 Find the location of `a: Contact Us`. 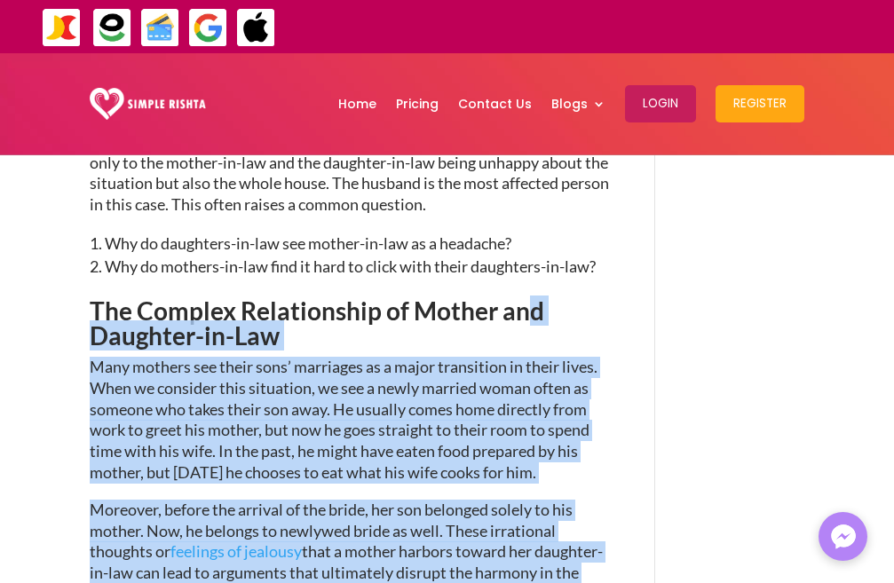

a: Contact Us is located at coordinates (494, 104).